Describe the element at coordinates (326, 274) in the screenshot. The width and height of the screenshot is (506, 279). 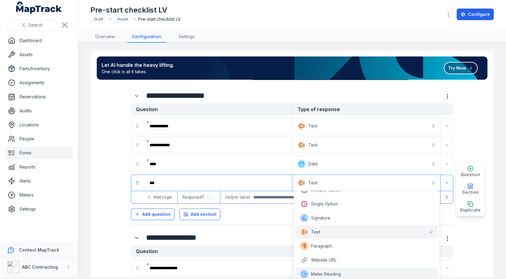
I see `span: Meter Reading` at that location.